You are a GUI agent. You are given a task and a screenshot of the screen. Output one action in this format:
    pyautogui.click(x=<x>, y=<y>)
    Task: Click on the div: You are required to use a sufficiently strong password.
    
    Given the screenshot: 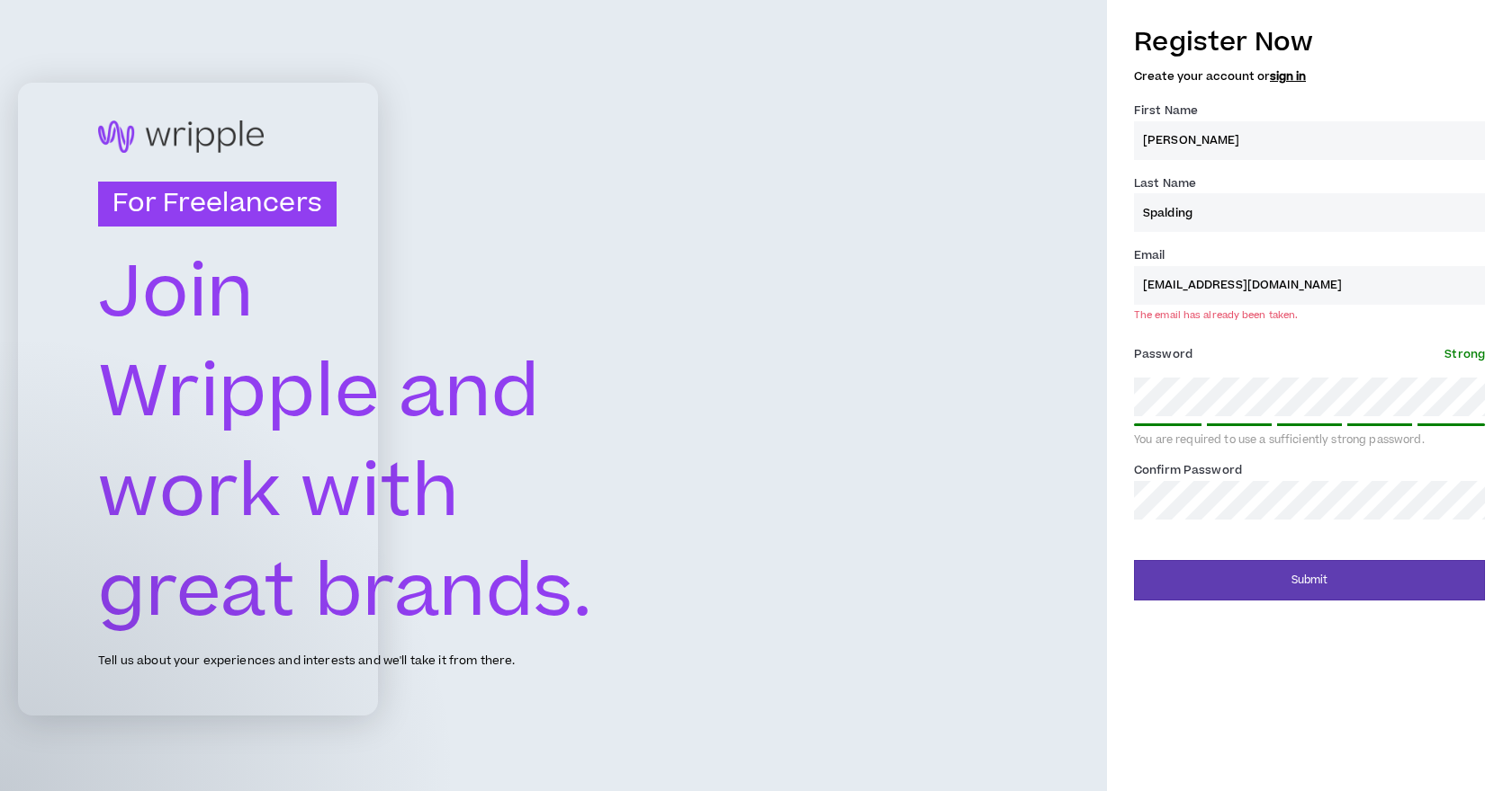 What is the action you would take?
    pyautogui.click(x=1309, y=441)
    